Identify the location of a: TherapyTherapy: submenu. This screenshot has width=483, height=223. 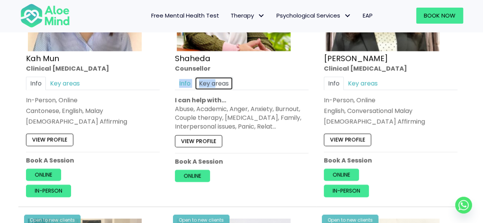
(248, 16).